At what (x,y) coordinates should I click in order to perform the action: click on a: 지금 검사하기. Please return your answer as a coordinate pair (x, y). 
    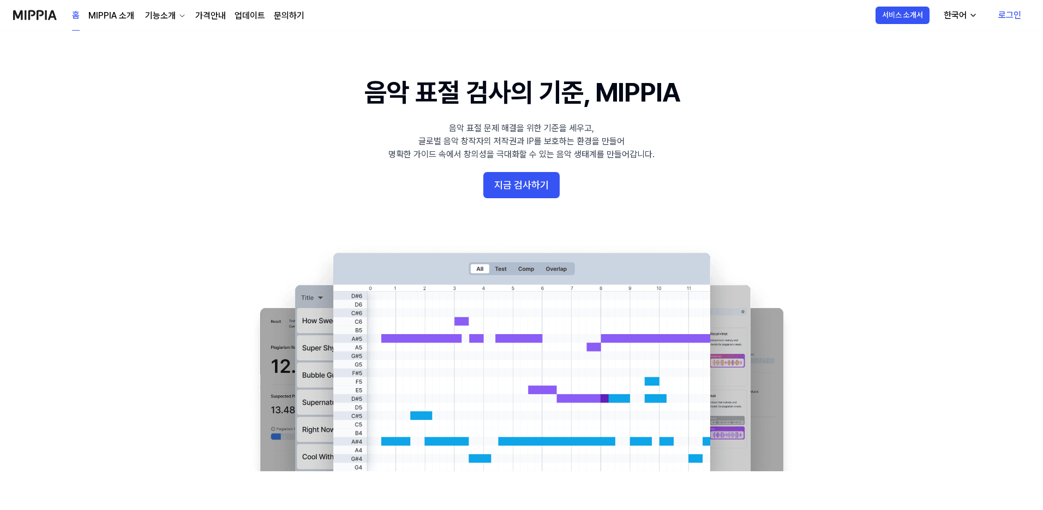
    Looking at the image, I should click on (522, 185).